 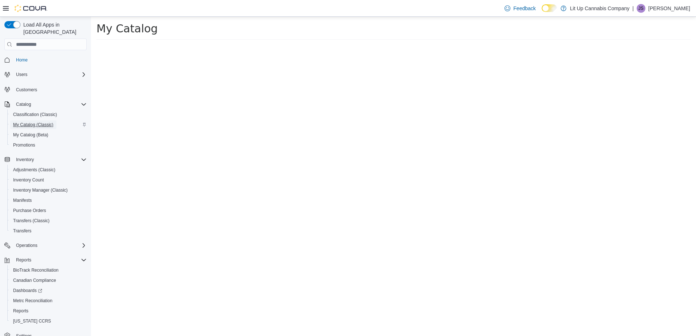 What do you see at coordinates (22, 200) in the screenshot?
I see `a: Manifests` at bounding box center [22, 200].